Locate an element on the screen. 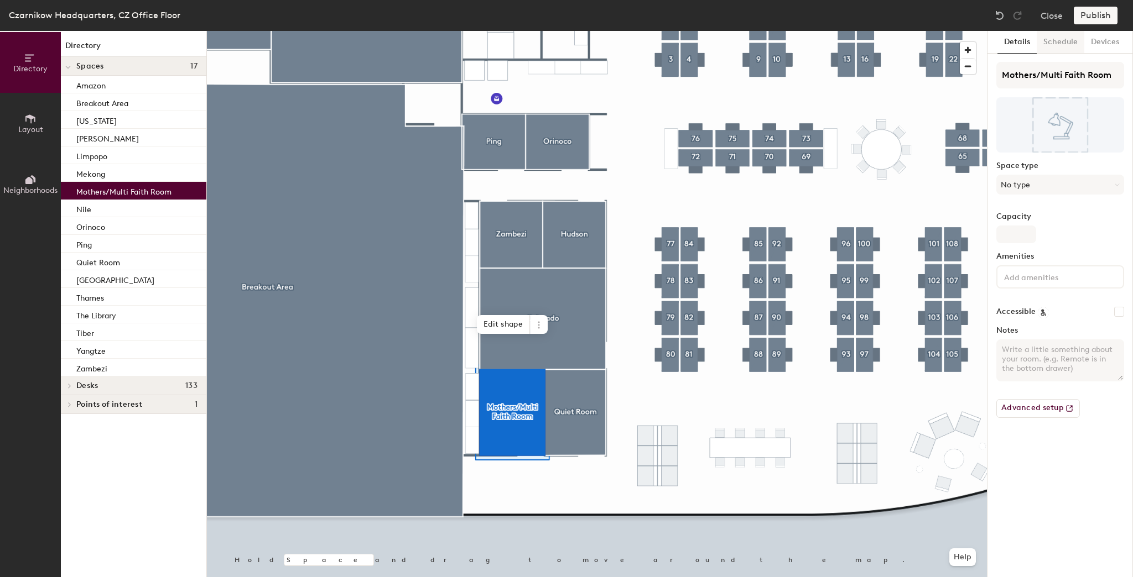  p: Zambezi is located at coordinates (92, 367).